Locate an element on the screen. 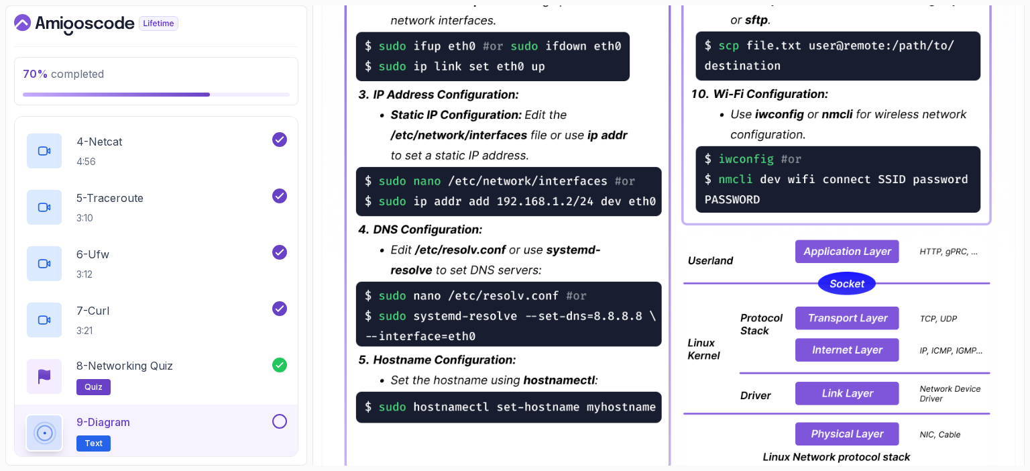 The image size is (1030, 471). span: Text is located at coordinates (93, 443).